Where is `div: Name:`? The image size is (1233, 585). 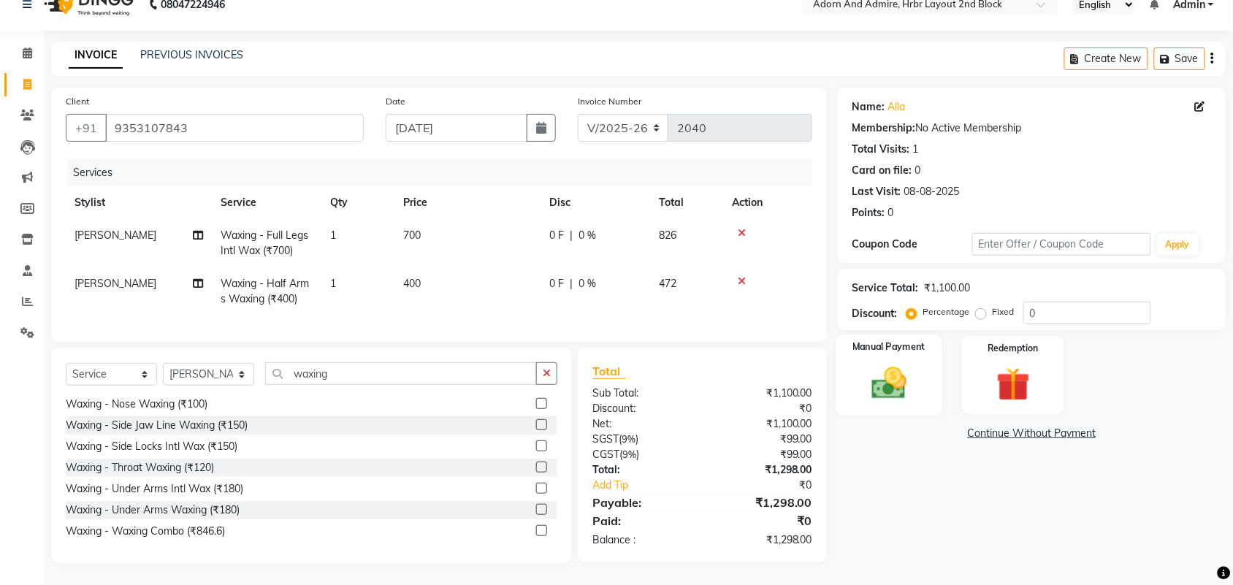 div: Name: is located at coordinates (868, 107).